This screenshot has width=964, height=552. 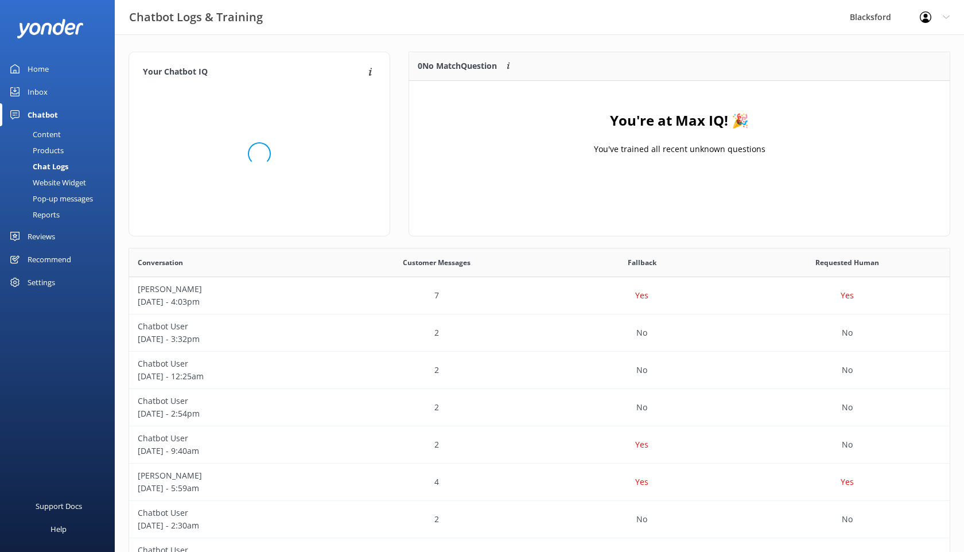 What do you see at coordinates (437, 262) in the screenshot?
I see `span: Customer Messages` at bounding box center [437, 262].